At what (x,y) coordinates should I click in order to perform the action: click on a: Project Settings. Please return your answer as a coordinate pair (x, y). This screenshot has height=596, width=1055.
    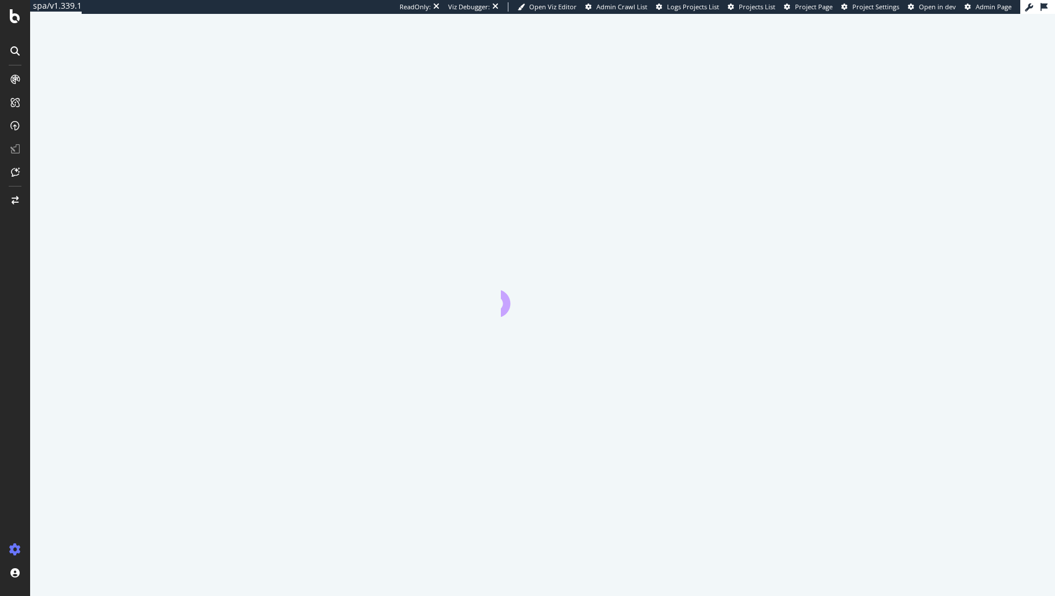
    Looking at the image, I should click on (871, 7).